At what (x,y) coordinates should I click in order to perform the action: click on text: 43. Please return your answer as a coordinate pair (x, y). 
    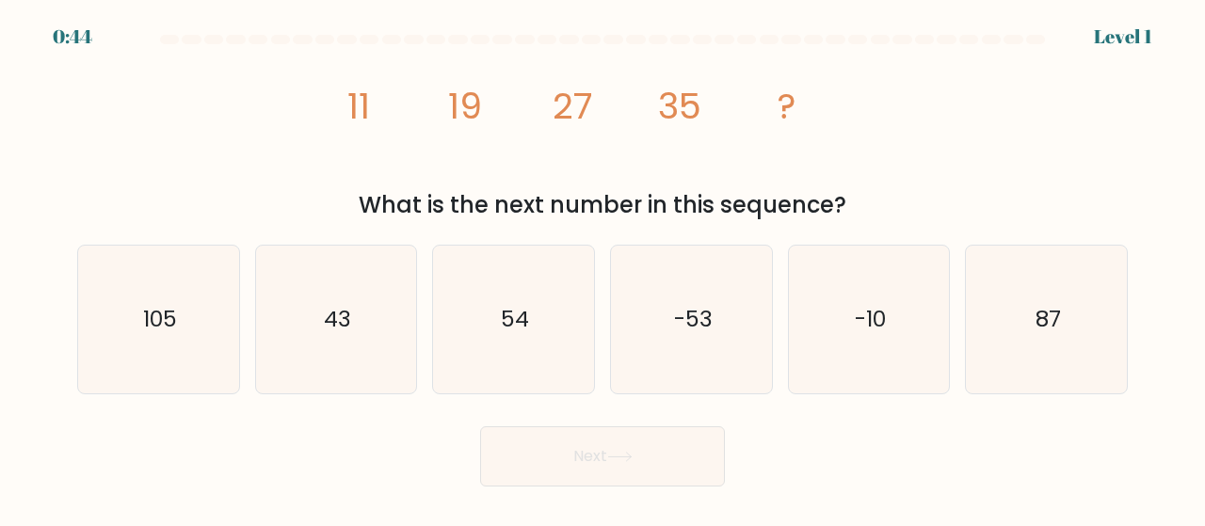
    Looking at the image, I should click on (337, 319).